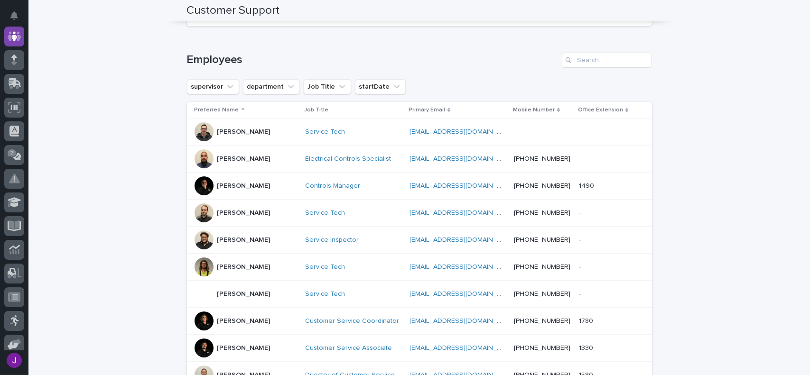 This screenshot has height=375, width=810. I want to click on p: 1490, so click(587, 185).